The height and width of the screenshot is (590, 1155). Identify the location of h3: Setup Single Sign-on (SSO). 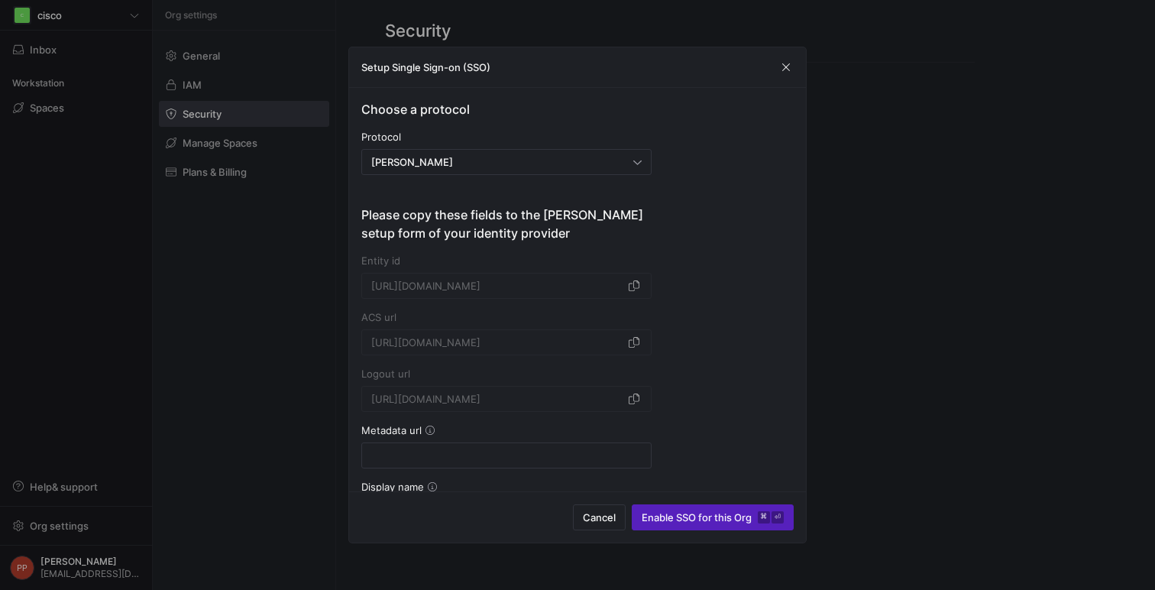
(426, 67).